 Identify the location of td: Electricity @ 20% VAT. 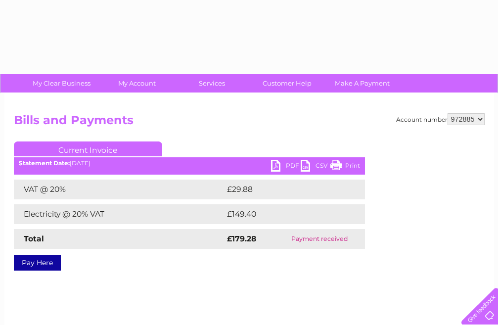
(119, 214).